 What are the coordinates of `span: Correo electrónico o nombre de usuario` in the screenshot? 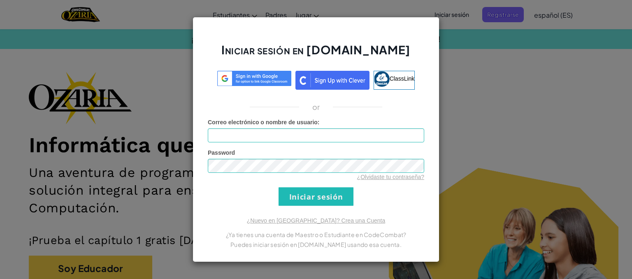 It's located at (263, 122).